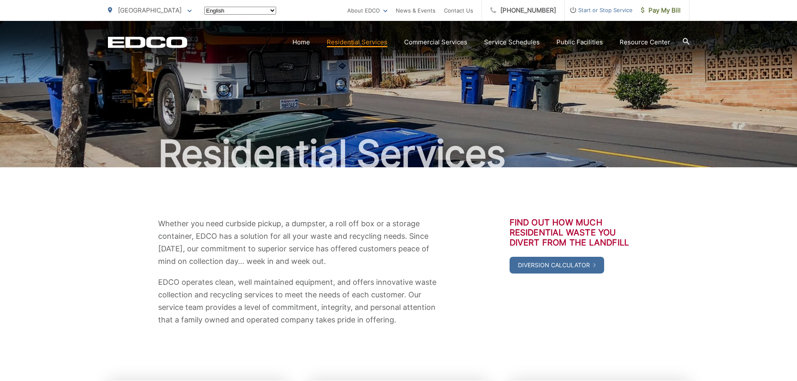 This screenshot has height=381, width=797. What do you see at coordinates (645, 42) in the screenshot?
I see `a: Resource Center` at bounding box center [645, 42].